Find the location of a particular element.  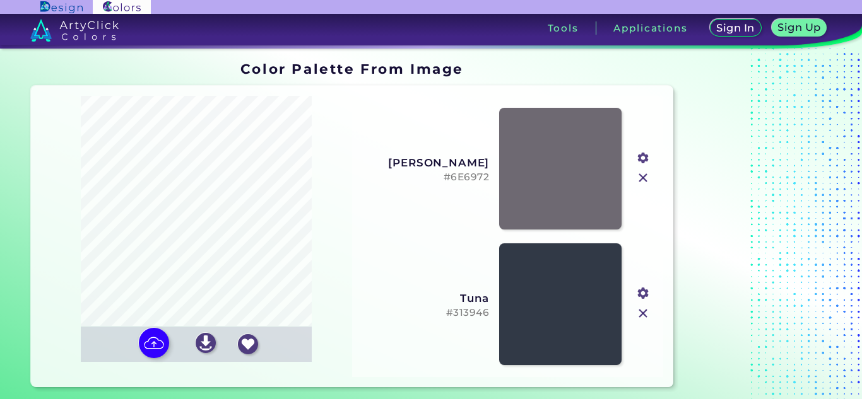

h5: #6E6972 is located at coordinates (425, 177).